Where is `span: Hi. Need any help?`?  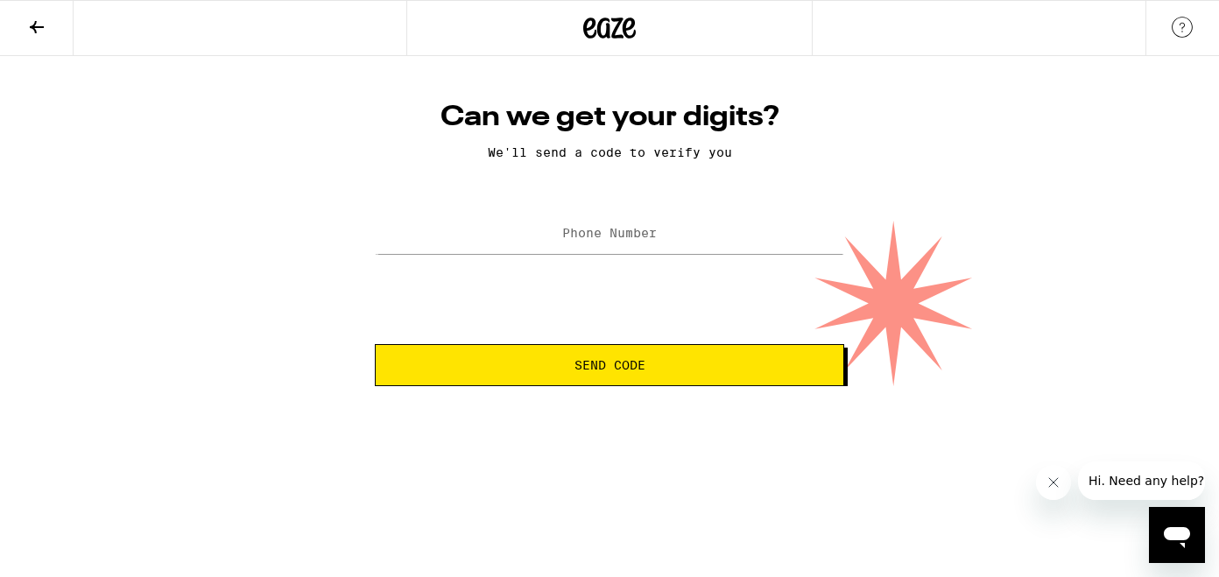
span: Hi. Need any help? is located at coordinates (68, 19).